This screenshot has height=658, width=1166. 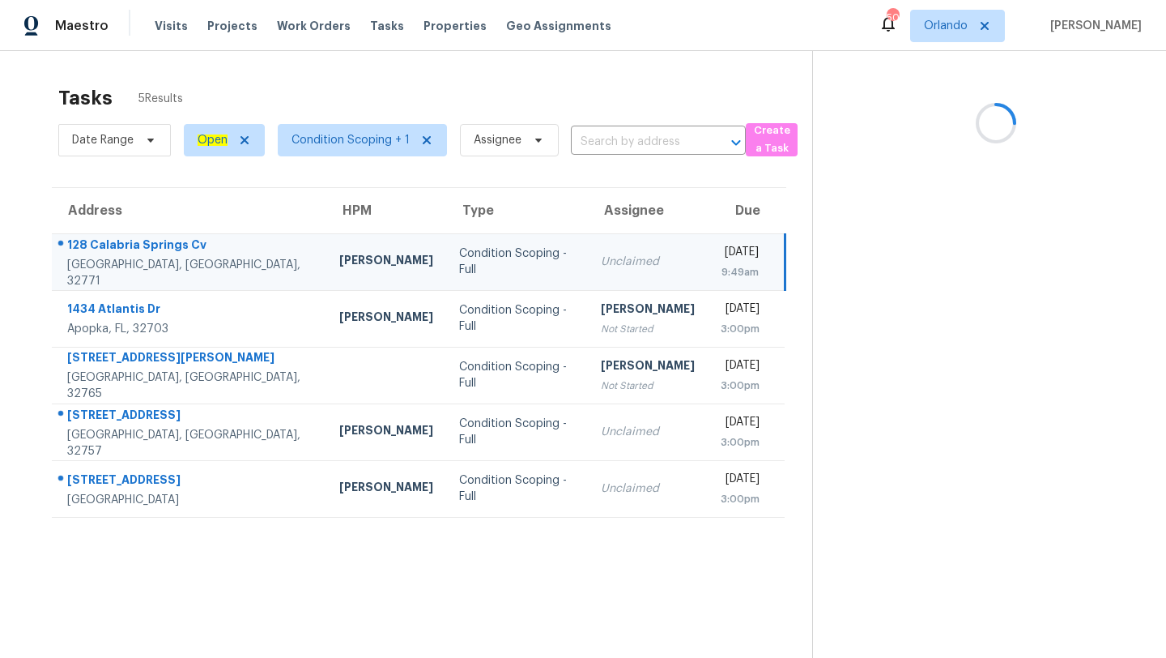 What do you see at coordinates (946, 26) in the screenshot?
I see `span: Orlando` at bounding box center [946, 26].